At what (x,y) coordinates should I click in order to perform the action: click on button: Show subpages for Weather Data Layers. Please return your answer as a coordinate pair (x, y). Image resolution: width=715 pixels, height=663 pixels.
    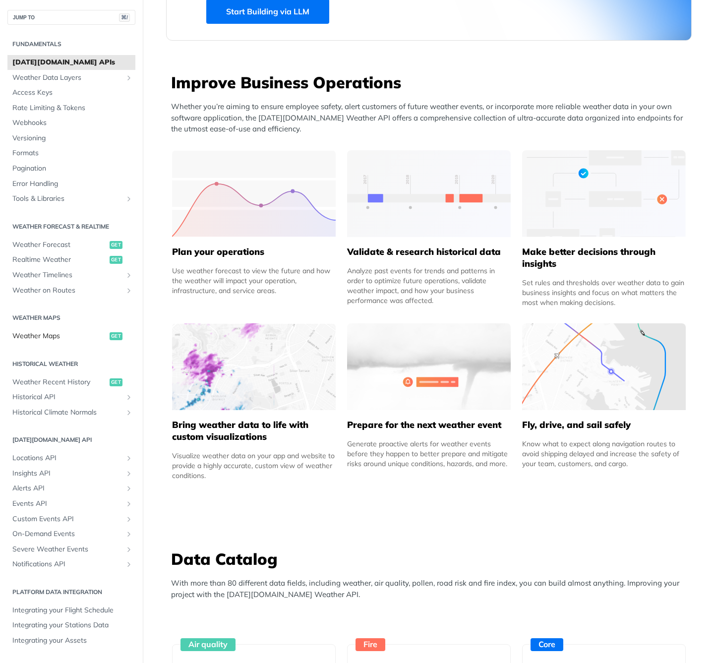
    Looking at the image, I should click on (129, 78).